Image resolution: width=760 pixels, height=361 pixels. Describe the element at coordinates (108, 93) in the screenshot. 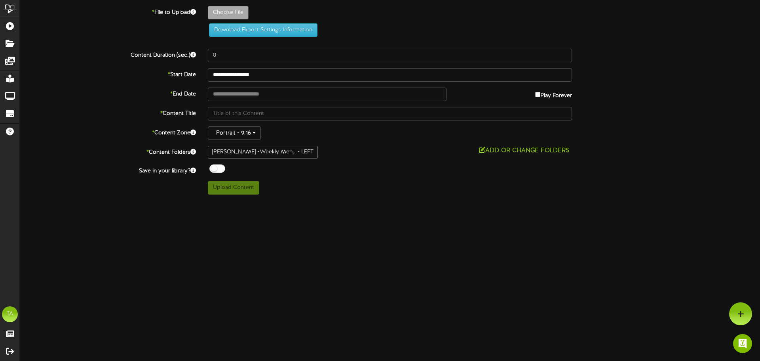

I see `label: End Date` at that location.